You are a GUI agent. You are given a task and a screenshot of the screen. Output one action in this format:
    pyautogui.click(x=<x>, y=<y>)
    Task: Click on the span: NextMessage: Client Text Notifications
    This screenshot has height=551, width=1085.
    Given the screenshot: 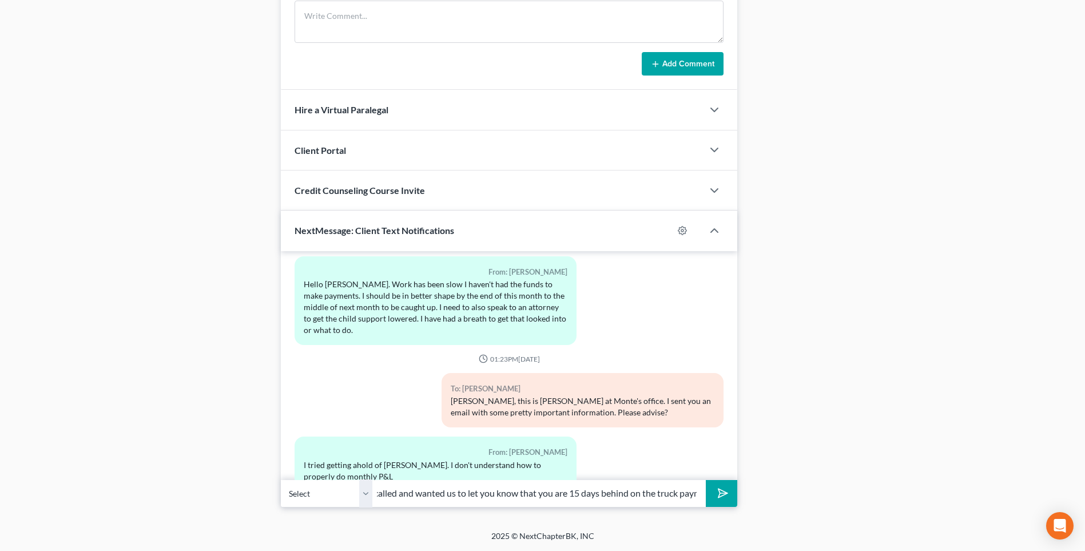 What is the action you would take?
    pyautogui.click(x=374, y=230)
    